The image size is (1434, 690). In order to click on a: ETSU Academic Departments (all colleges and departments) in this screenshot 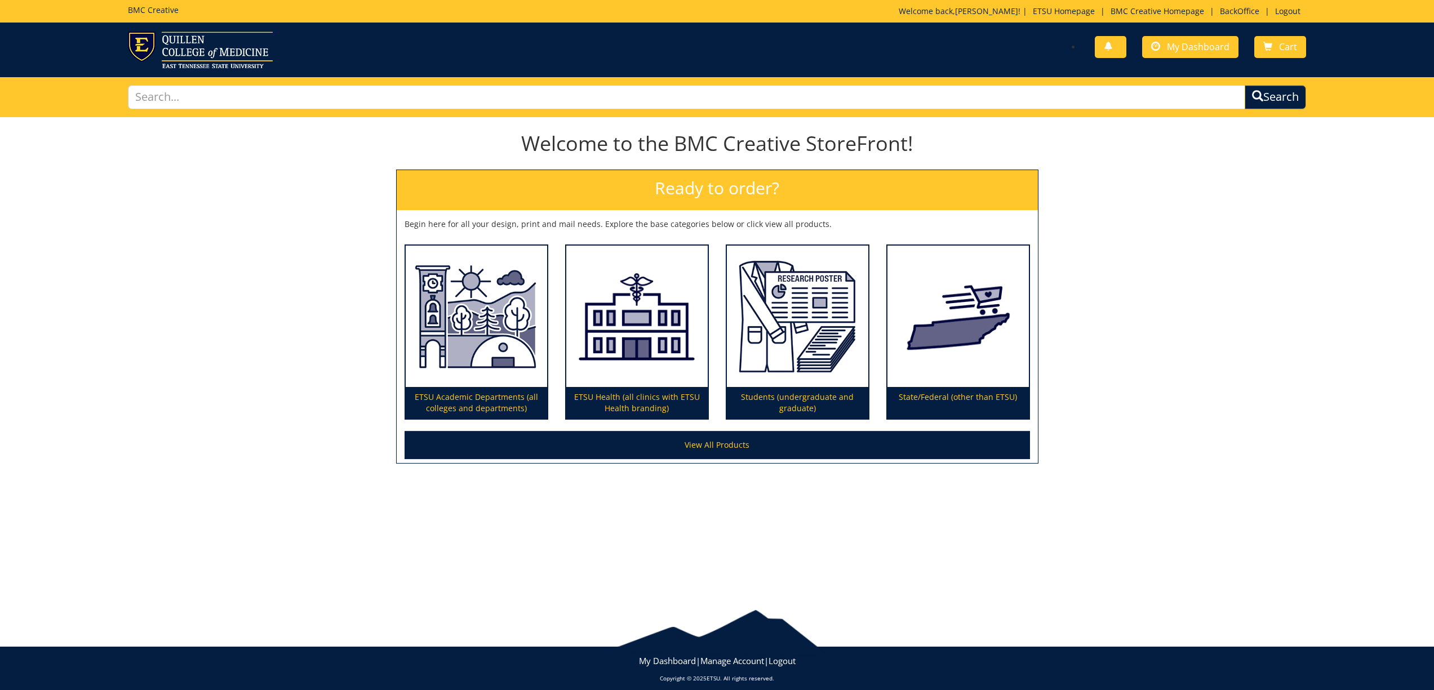, I will do `click(476, 332)`.